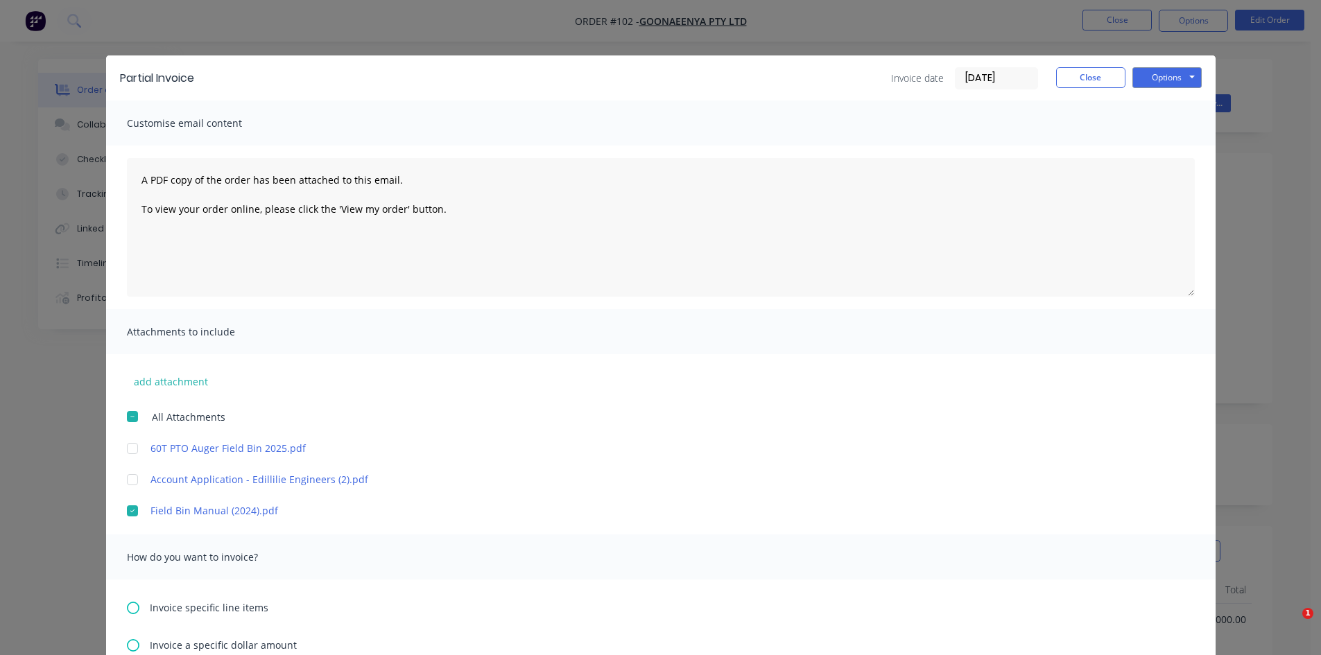 The image size is (1321, 655). Describe the element at coordinates (189, 417) in the screenshot. I see `span: All Attachments` at that location.